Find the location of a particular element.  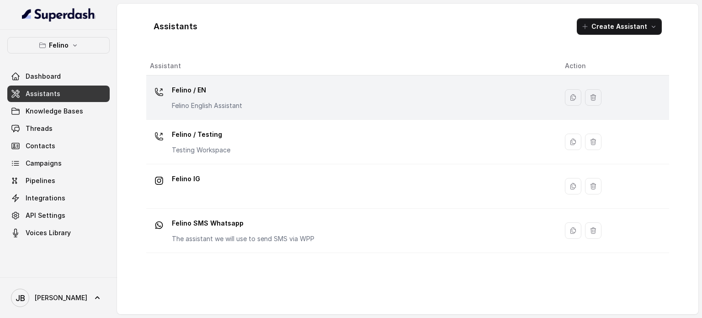

img: light.svg is located at coordinates (59, 15).